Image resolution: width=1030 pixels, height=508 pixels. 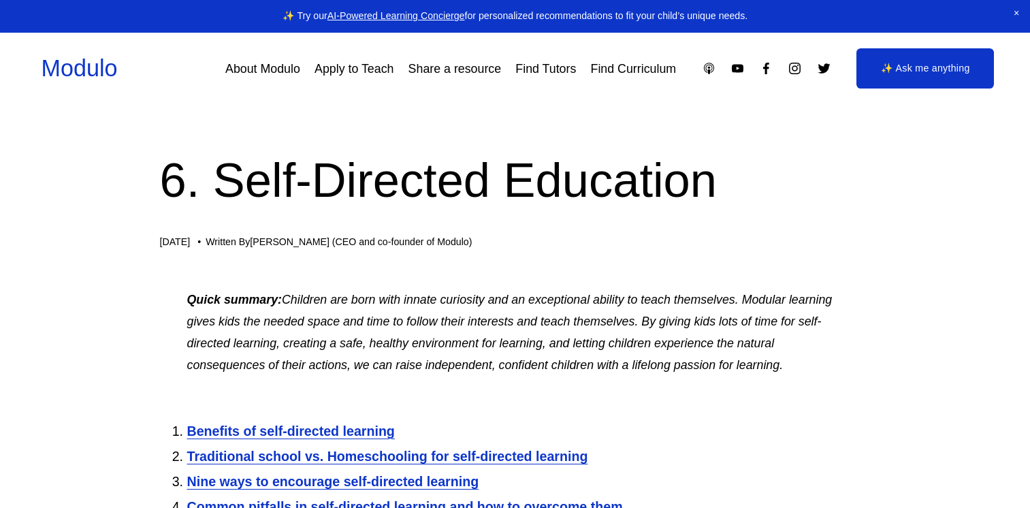 What do you see at coordinates (545, 69) in the screenshot?
I see `a: Find Tutors` at bounding box center [545, 69].